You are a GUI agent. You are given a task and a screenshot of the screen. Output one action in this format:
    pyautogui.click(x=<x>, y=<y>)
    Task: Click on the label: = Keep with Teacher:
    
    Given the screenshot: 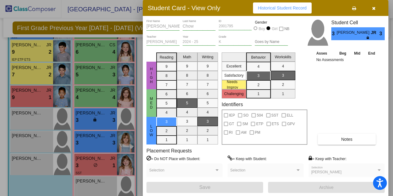 What is the action you would take?
    pyautogui.click(x=327, y=159)
    